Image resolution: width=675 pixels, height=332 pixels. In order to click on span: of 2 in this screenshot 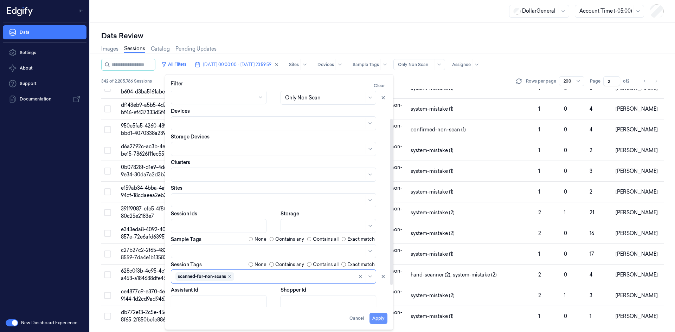, I will do `click(629, 81)`.